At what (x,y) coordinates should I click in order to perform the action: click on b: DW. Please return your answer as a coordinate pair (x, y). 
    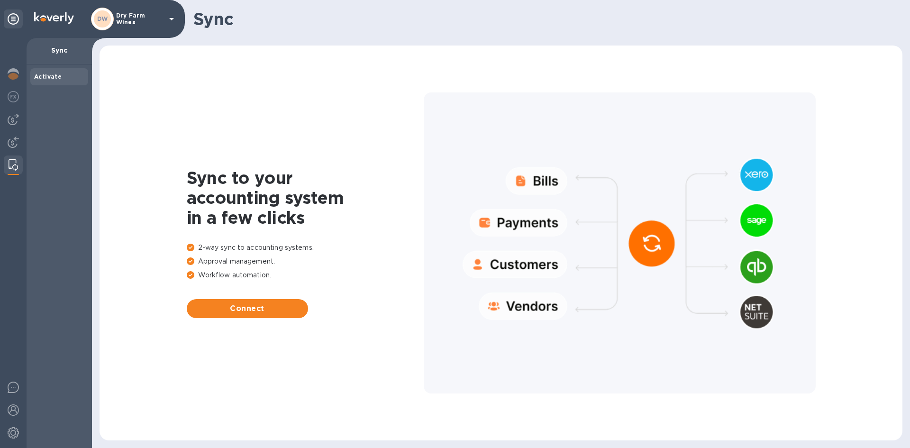
    Looking at the image, I should click on (102, 18).